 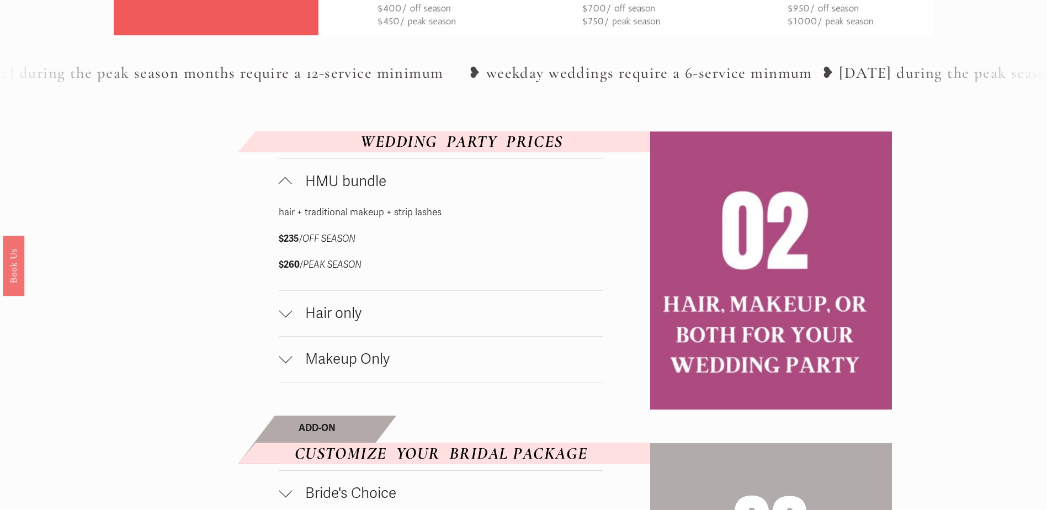 I want to click on em: WEDDING PARTY PRICES, so click(x=462, y=141).